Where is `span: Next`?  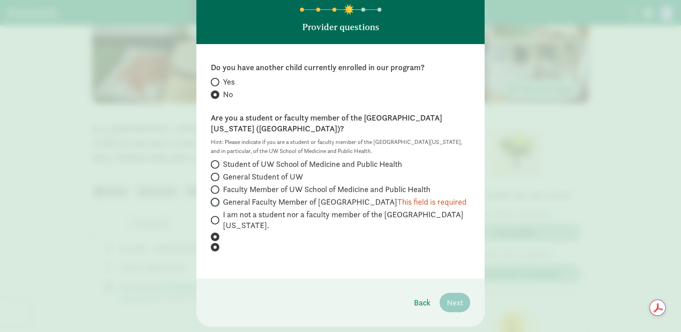
span: Next is located at coordinates (455, 303).